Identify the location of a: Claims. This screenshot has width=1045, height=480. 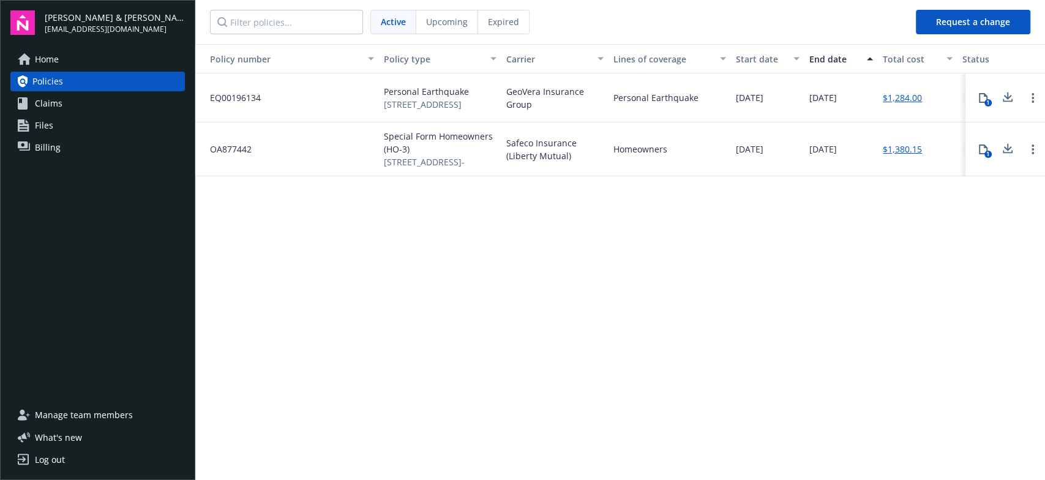
(97, 103).